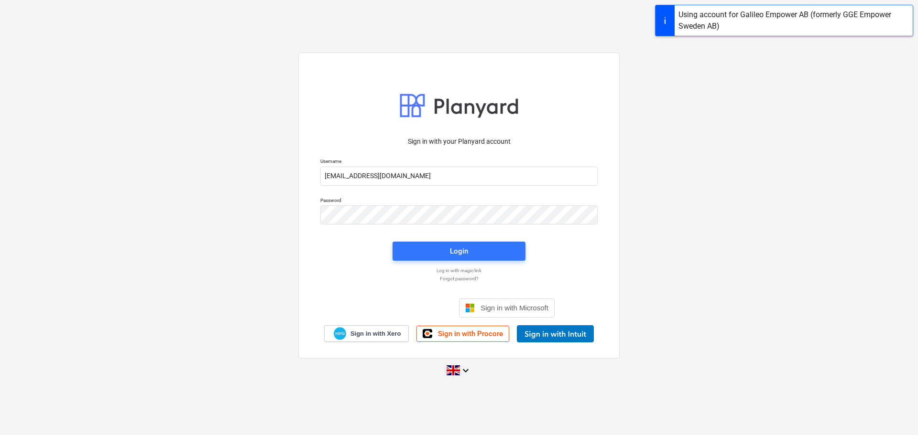 This screenshot has width=918, height=435. I want to click on input: Username, so click(459, 176).